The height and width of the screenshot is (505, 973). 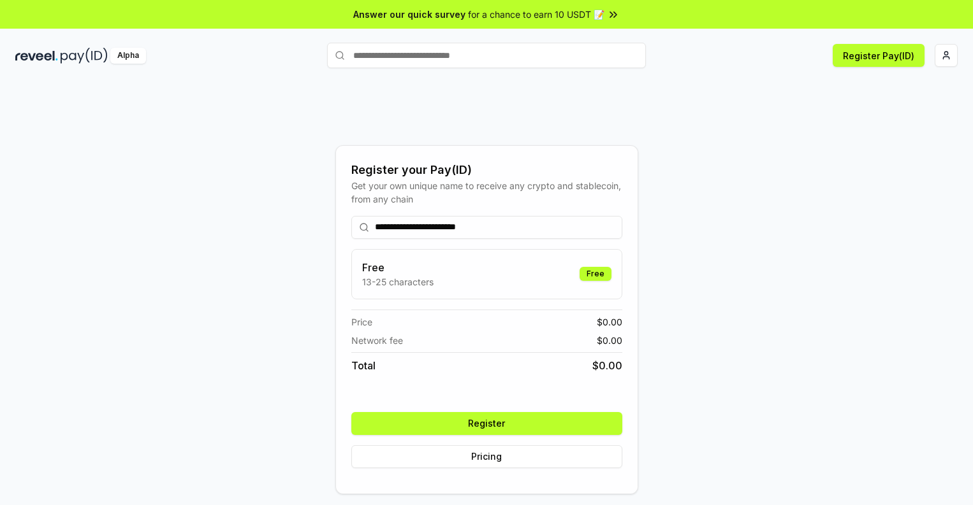 I want to click on button: Register, so click(x=486, y=424).